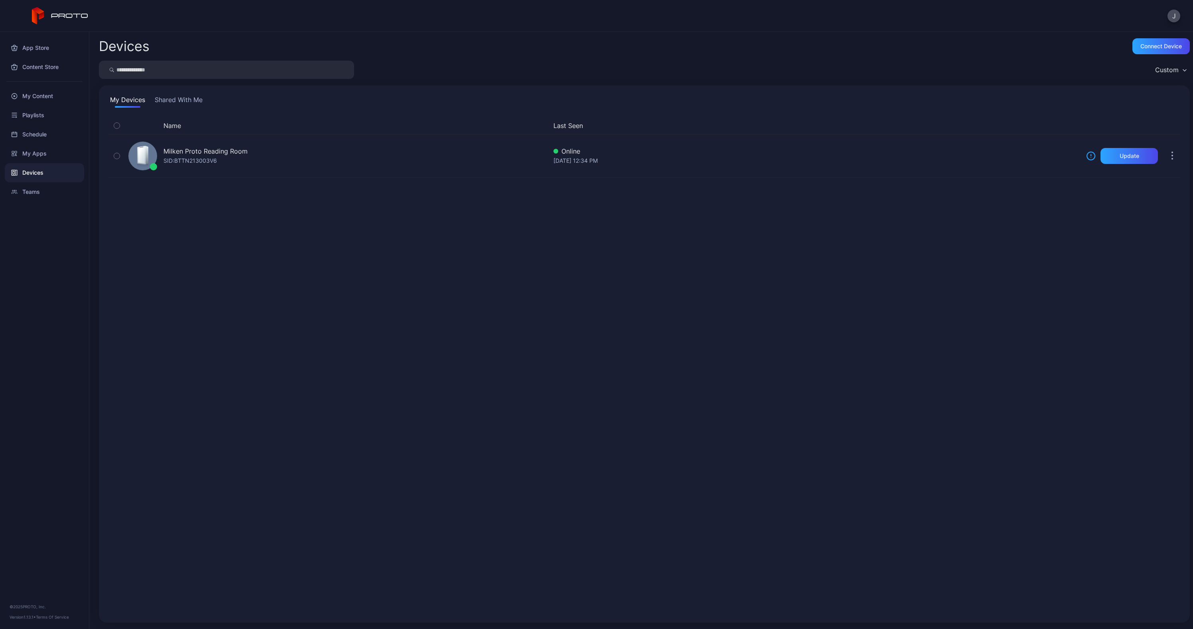 The height and width of the screenshot is (629, 1193). What do you see at coordinates (172, 126) in the screenshot?
I see `button: Name` at bounding box center [172, 126].